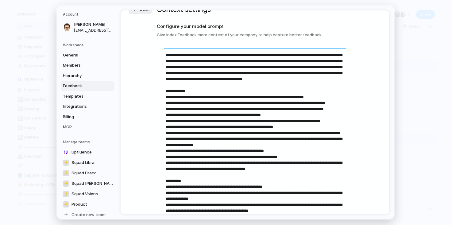  What do you see at coordinates (88, 127) in the screenshot?
I see `a: MCP` at bounding box center [88, 127].